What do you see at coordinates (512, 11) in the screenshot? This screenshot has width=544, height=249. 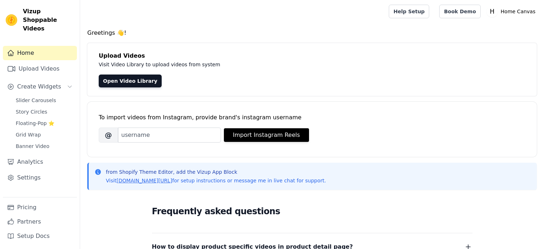 I see `button: H Home Canvas` at bounding box center [512, 11].